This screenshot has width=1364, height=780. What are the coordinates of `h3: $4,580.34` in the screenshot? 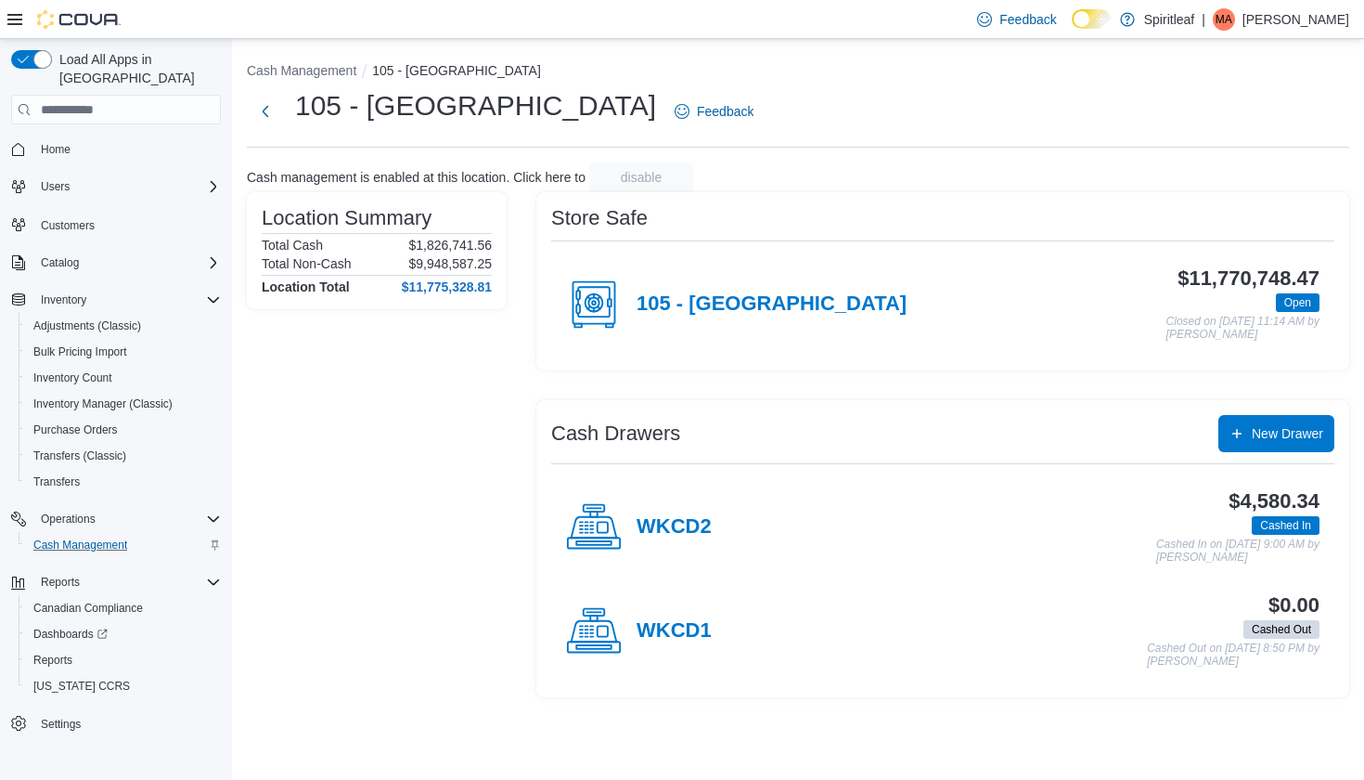 It's located at (1274, 501).